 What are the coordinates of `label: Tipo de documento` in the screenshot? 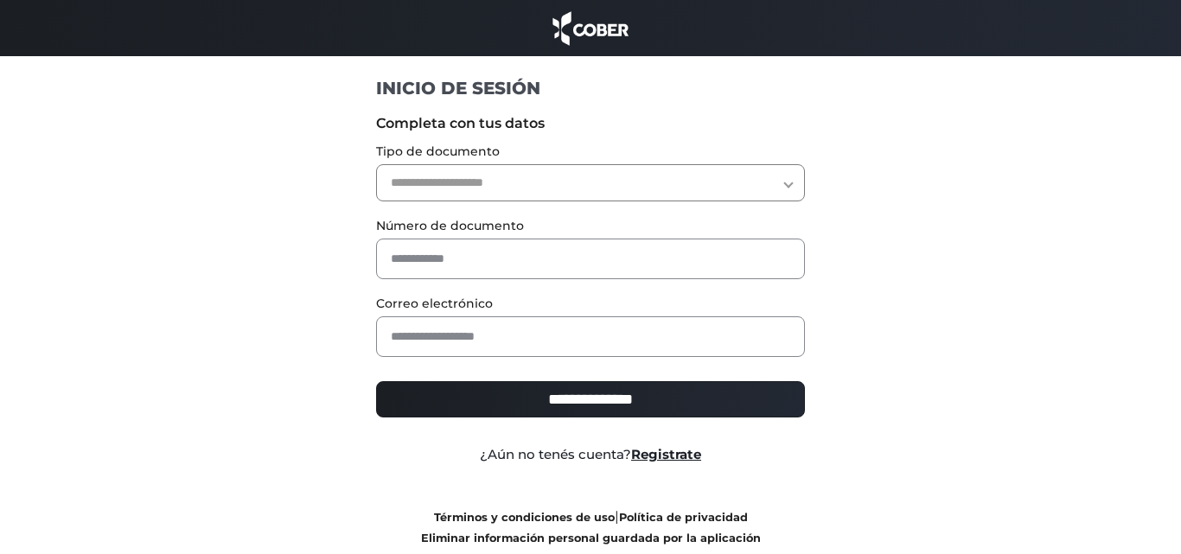 It's located at (590, 151).